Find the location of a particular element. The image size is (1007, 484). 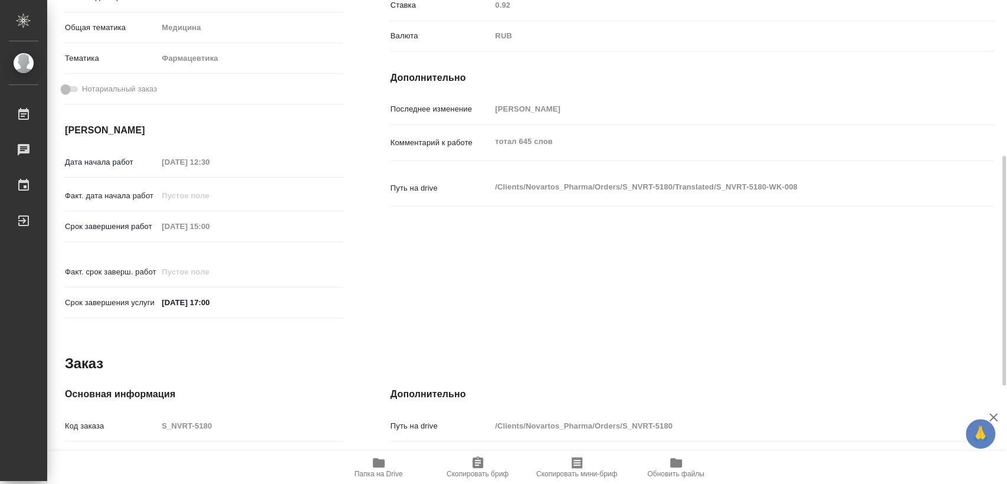

button: Папка на Drive is located at coordinates (379, 467).